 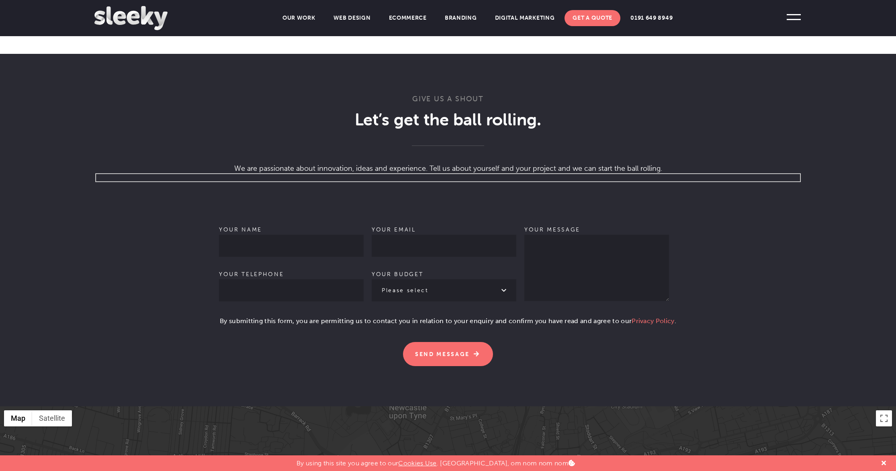 What do you see at coordinates (291, 237) in the screenshot?
I see `label: Your name` at bounding box center [291, 237].